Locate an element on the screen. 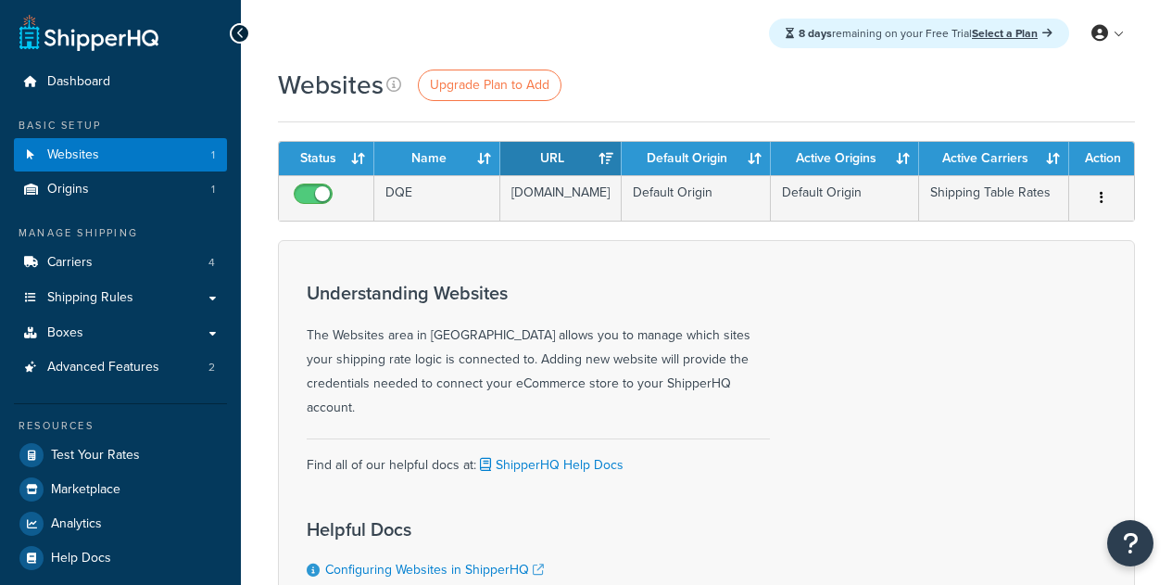 This screenshot has width=1172, height=585. a: ShipperHQ Home is located at coordinates (89, 32).